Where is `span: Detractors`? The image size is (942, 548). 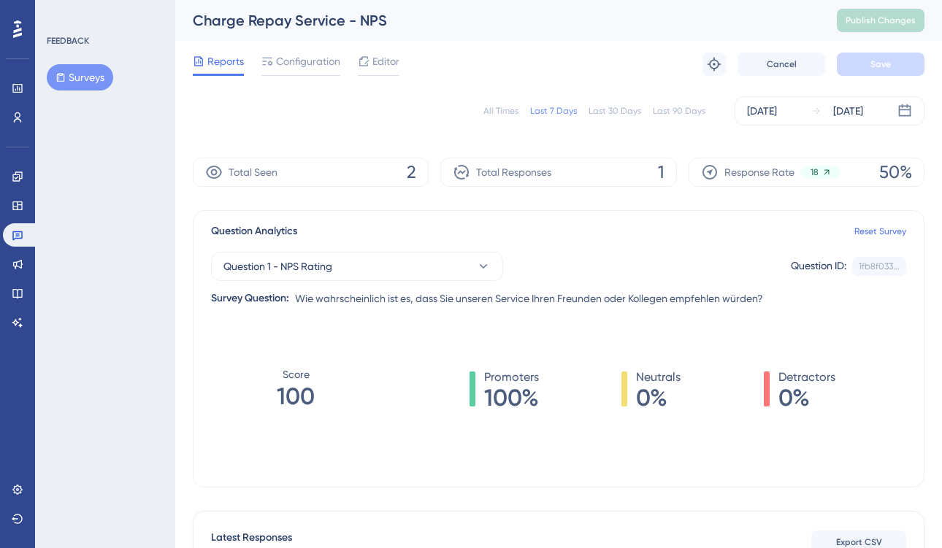
span: Detractors is located at coordinates (807, 378).